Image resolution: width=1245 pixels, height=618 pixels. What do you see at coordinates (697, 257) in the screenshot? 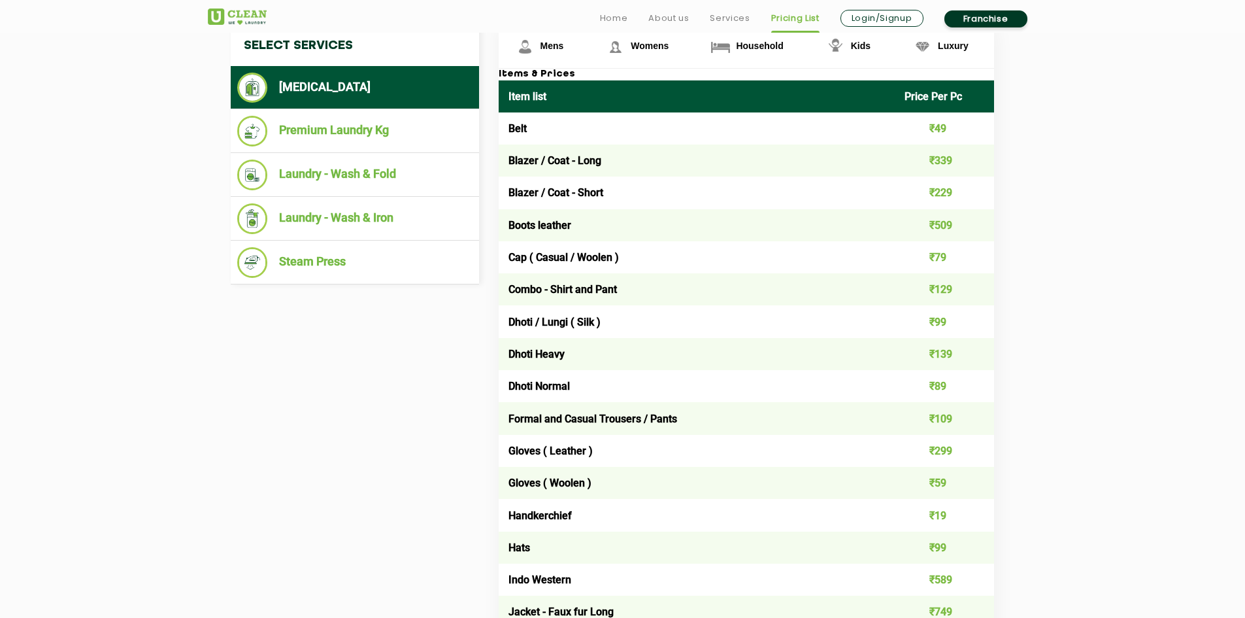
I see `td: Cap ( Casual / Woolen )` at bounding box center [697, 257].